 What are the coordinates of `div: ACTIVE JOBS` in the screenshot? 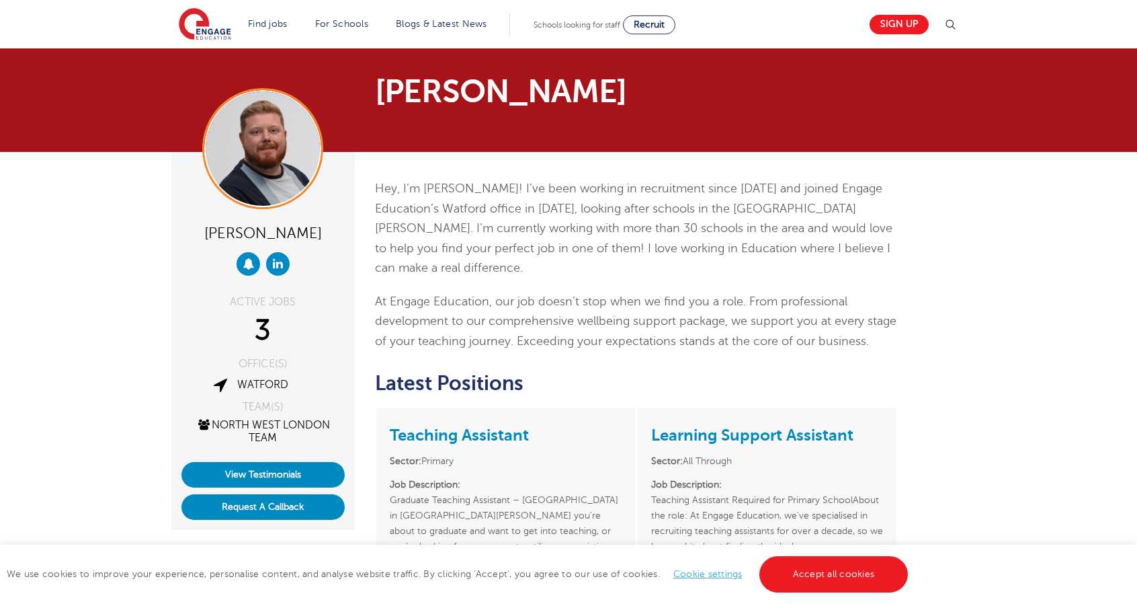 It's located at (263, 302).